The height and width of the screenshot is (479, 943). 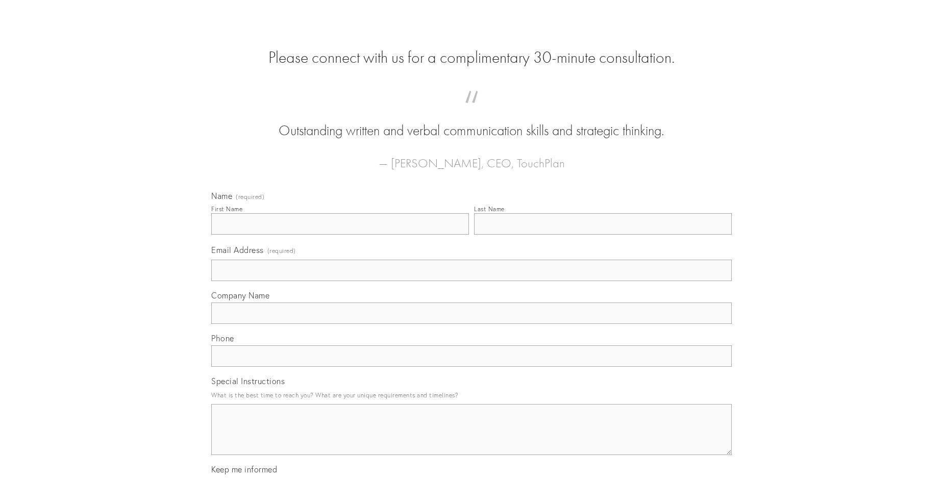 What do you see at coordinates (248, 381) in the screenshot?
I see `span: Special Instructions` at bounding box center [248, 381].